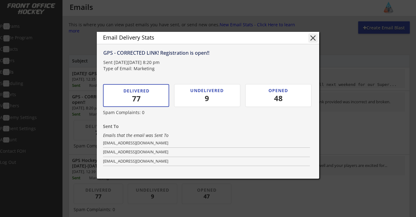 Image resolution: width=416 pixels, height=217 pixels. I want to click on div: 48, so click(278, 98).